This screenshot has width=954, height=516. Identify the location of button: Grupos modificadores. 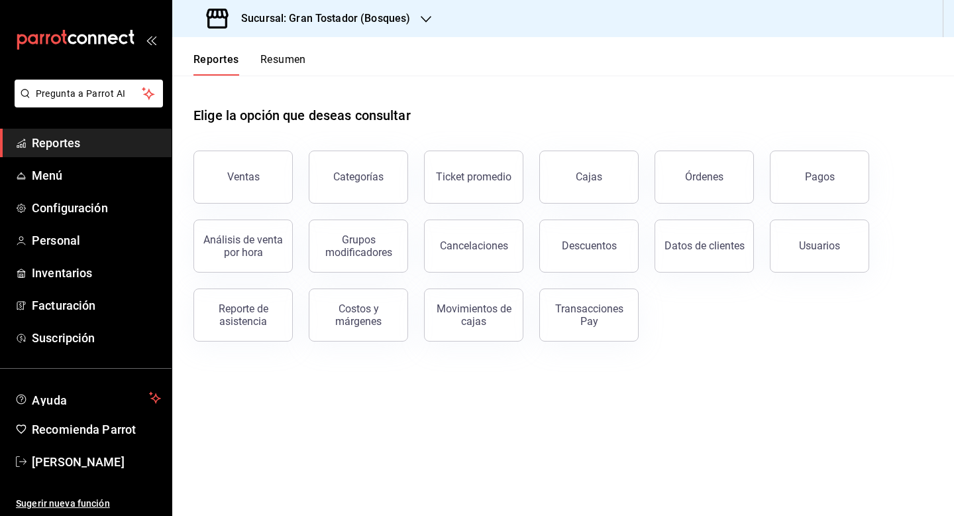
(359, 246).